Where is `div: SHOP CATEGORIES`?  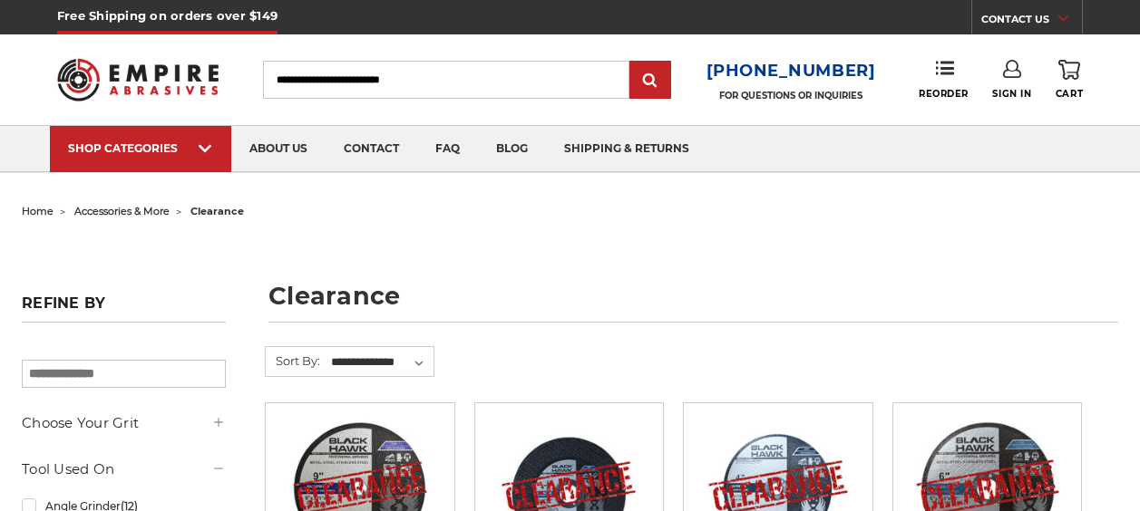 div: SHOP CATEGORIES is located at coordinates (141, 148).